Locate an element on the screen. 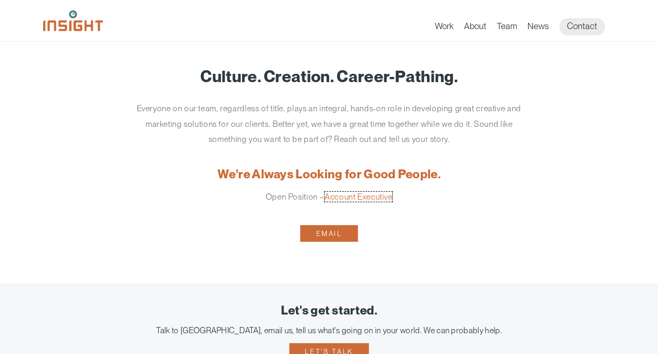 The width and height of the screenshot is (658, 354). h1: Culture. Creation. Career-Pathing. is located at coordinates (330, 77).